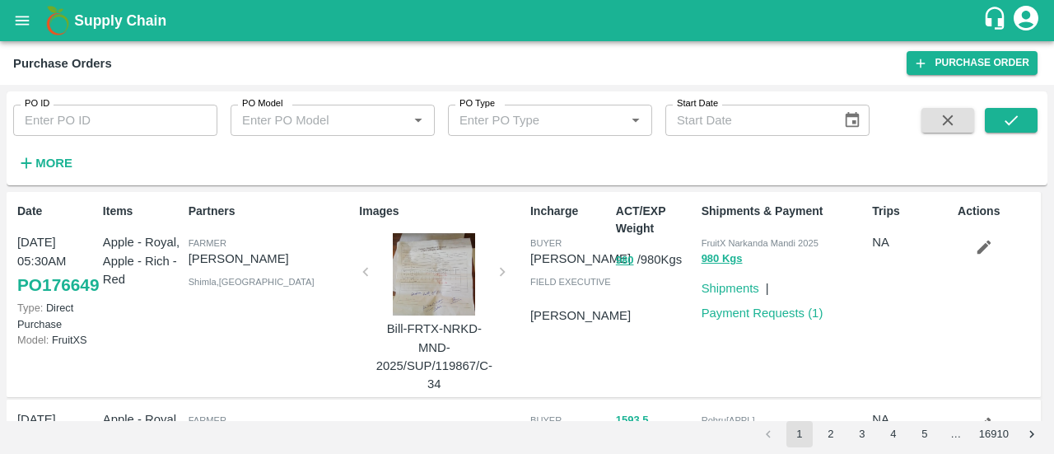 The height and width of the screenshot is (454, 1054). What do you see at coordinates (697, 104) in the screenshot?
I see `label: Start Date` at bounding box center [697, 104].